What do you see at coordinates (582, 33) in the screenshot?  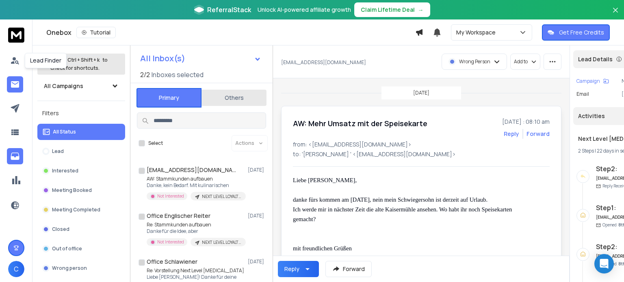 I see `p: Get Free Credits` at bounding box center [582, 33].